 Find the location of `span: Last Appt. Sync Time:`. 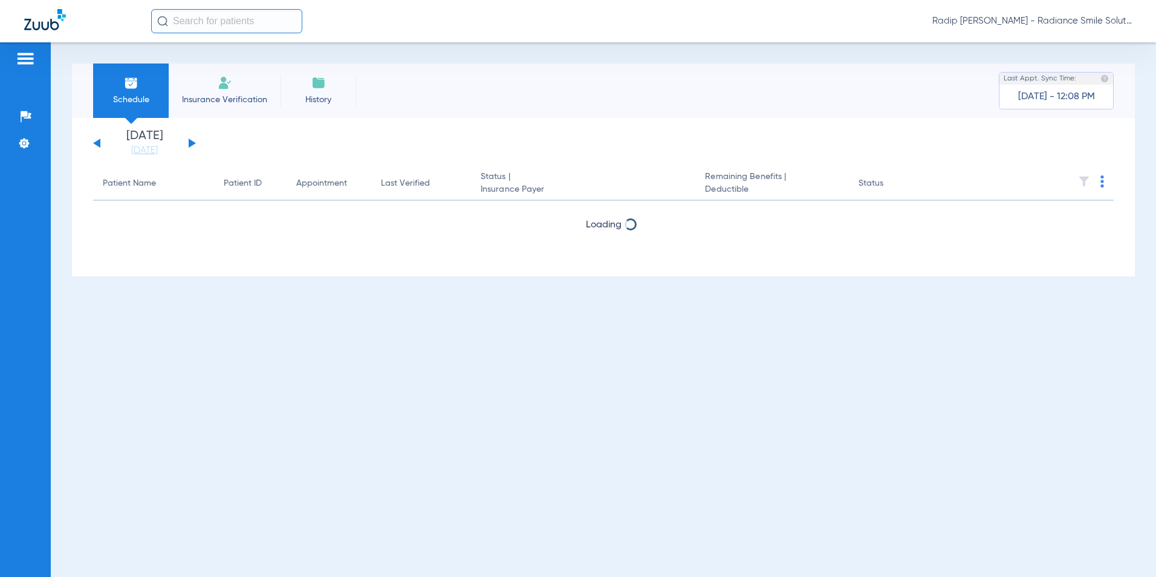

span: Last Appt. Sync Time: is located at coordinates (1040, 79).